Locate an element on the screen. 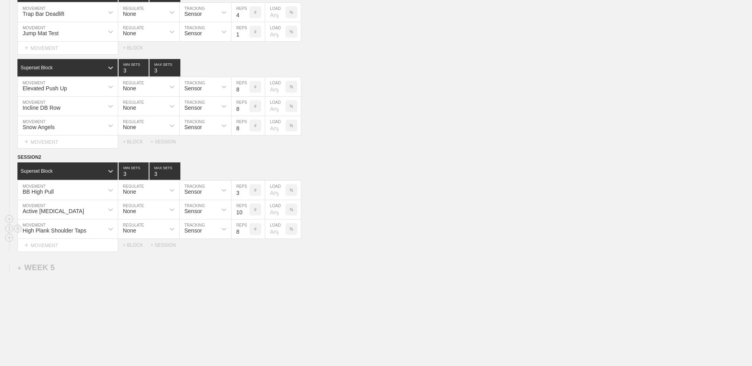 The height and width of the screenshot is (366, 752). div: Incline DB Row is located at coordinates (42, 108).